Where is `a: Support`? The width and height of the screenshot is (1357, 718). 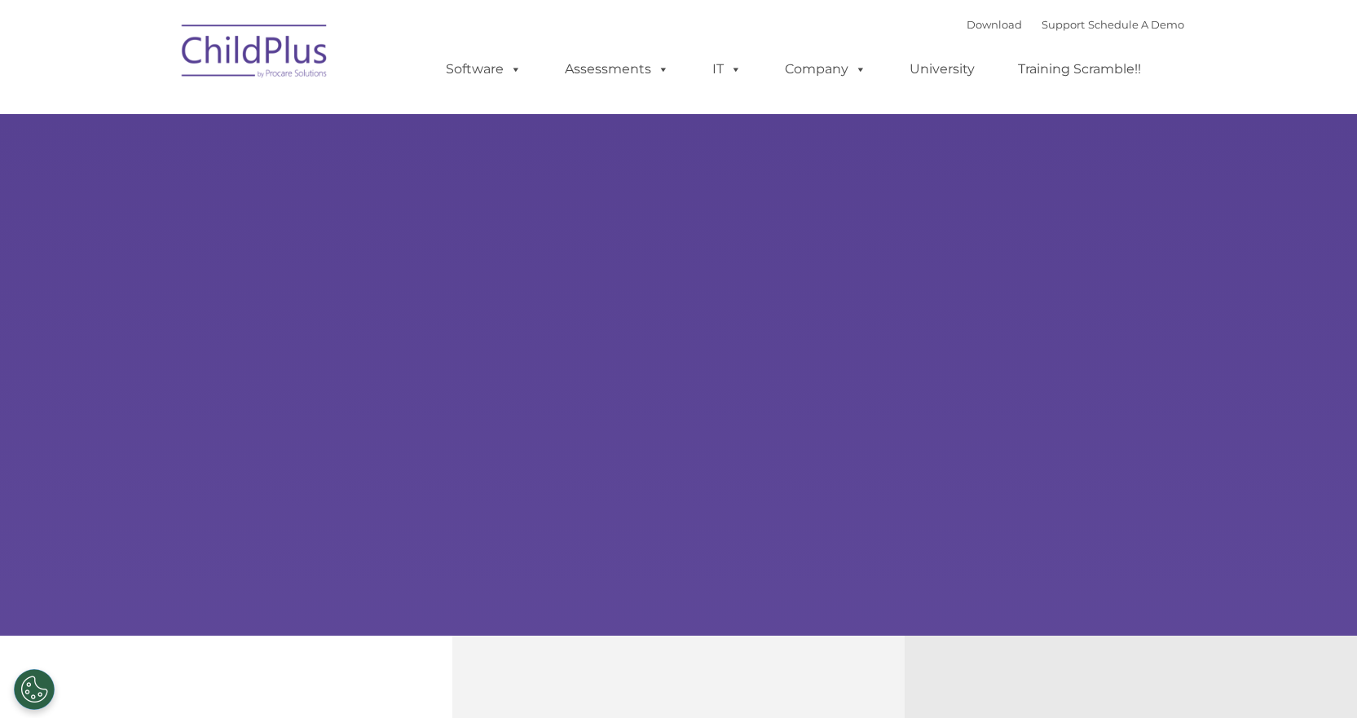 a: Support is located at coordinates (1063, 24).